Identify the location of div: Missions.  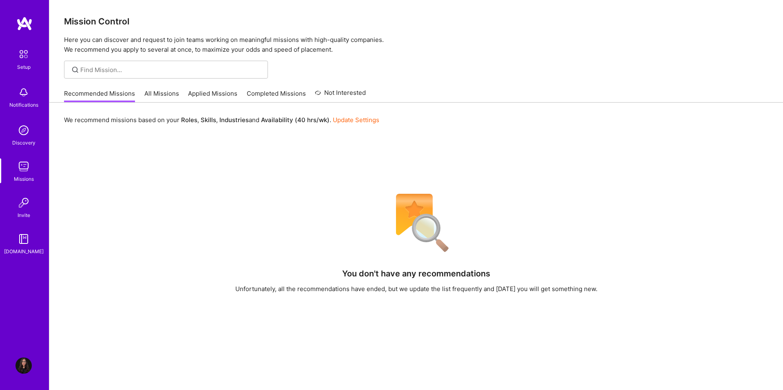
(24, 179).